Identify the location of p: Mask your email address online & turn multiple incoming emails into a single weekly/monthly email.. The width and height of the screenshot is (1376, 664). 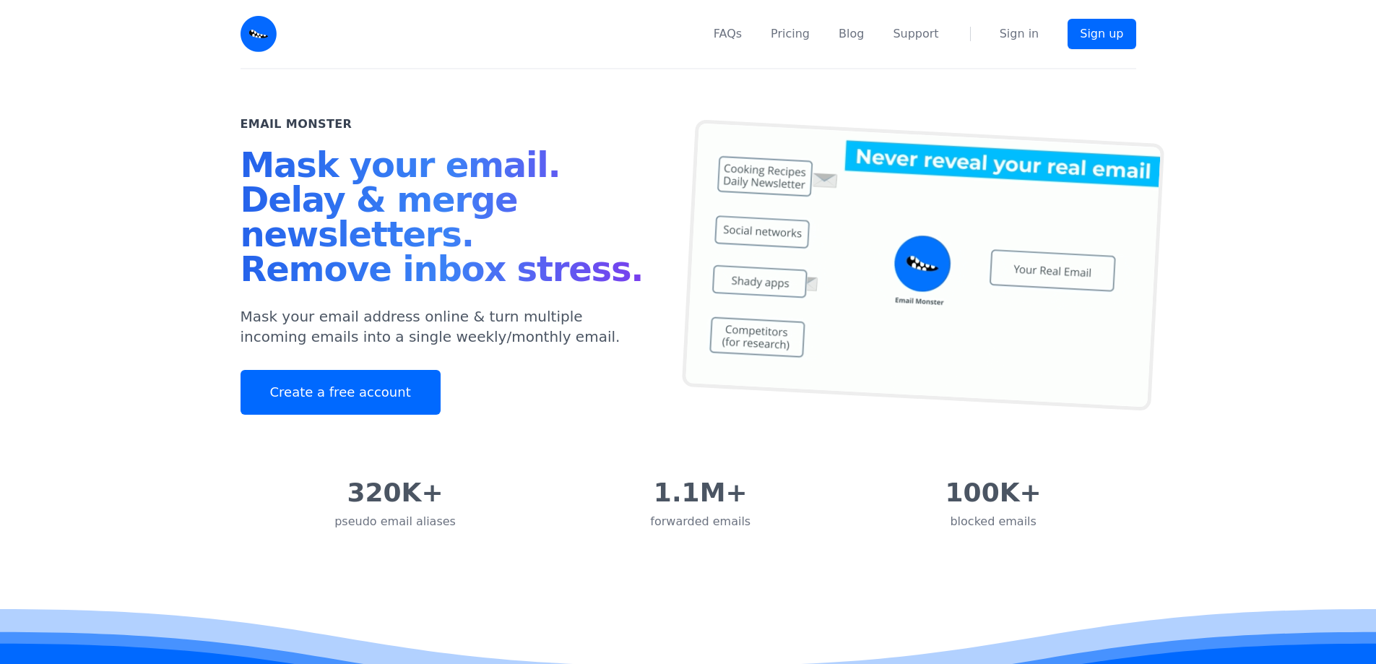
(447, 327).